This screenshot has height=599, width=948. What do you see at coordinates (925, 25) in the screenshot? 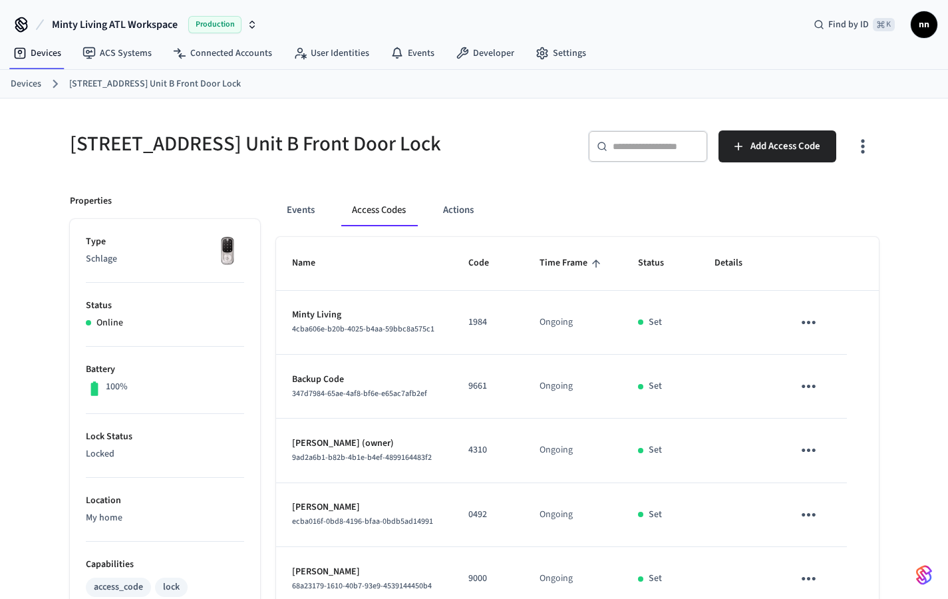
I see `span: nn` at bounding box center [925, 25].